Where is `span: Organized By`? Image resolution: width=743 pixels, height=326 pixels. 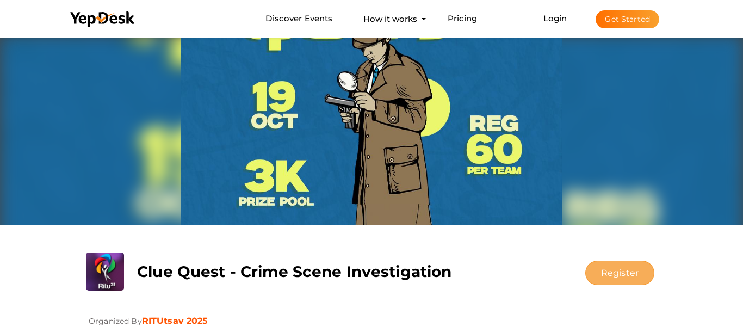 span: Organized By is located at coordinates (115, 316).